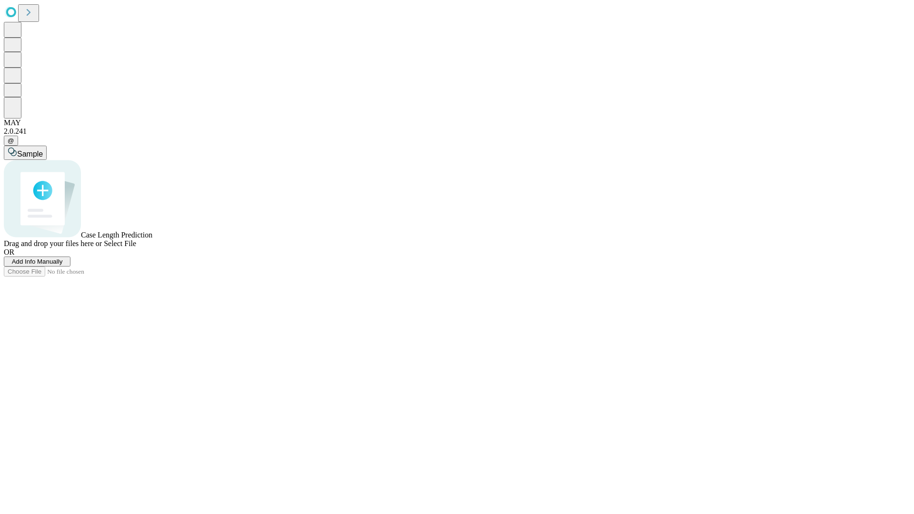 The height and width of the screenshot is (514, 914). What do you see at coordinates (117, 235) in the screenshot?
I see `span: Case Length Prediction` at bounding box center [117, 235].